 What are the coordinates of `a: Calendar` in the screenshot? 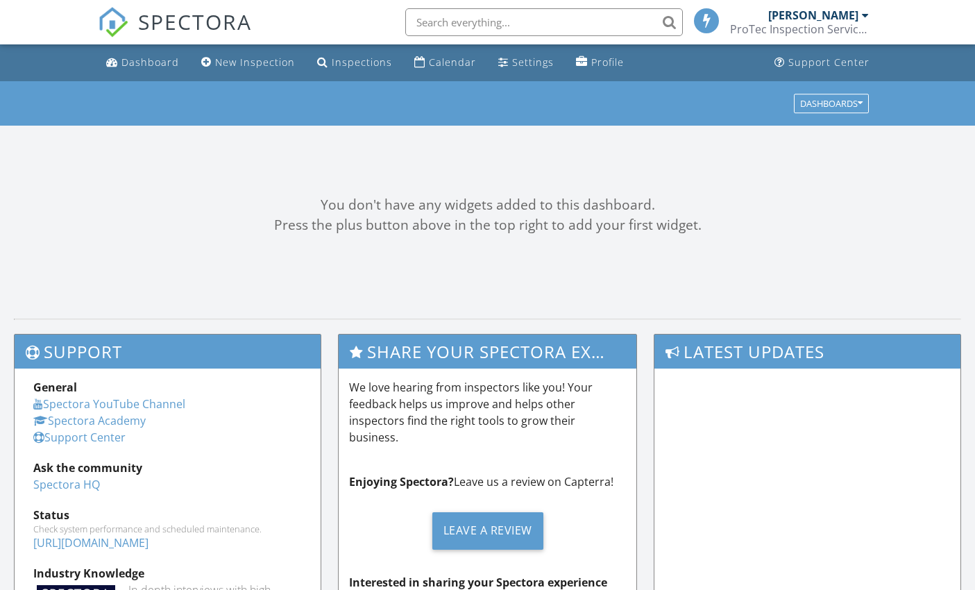 It's located at (445, 62).